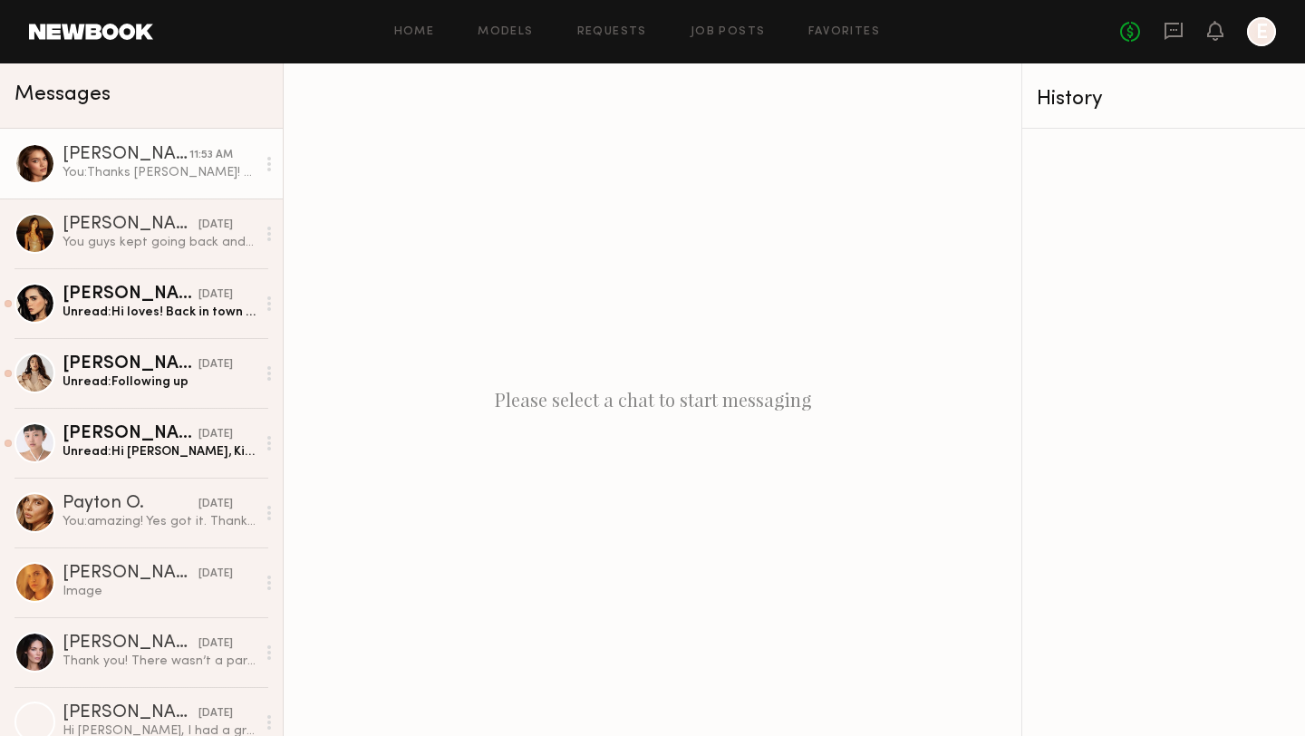 The image size is (1305, 736). Describe the element at coordinates (1164, 99) in the screenshot. I see `div: History` at that location.